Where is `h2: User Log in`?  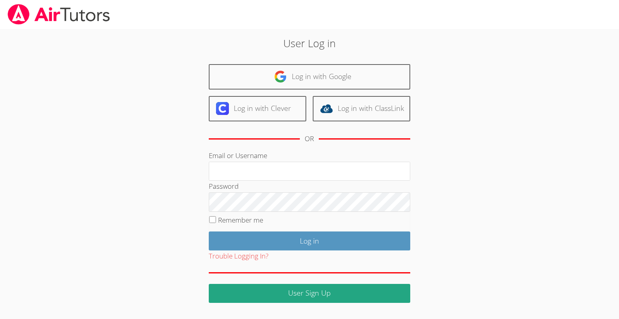 h2: User Log in is located at coordinates (309, 43).